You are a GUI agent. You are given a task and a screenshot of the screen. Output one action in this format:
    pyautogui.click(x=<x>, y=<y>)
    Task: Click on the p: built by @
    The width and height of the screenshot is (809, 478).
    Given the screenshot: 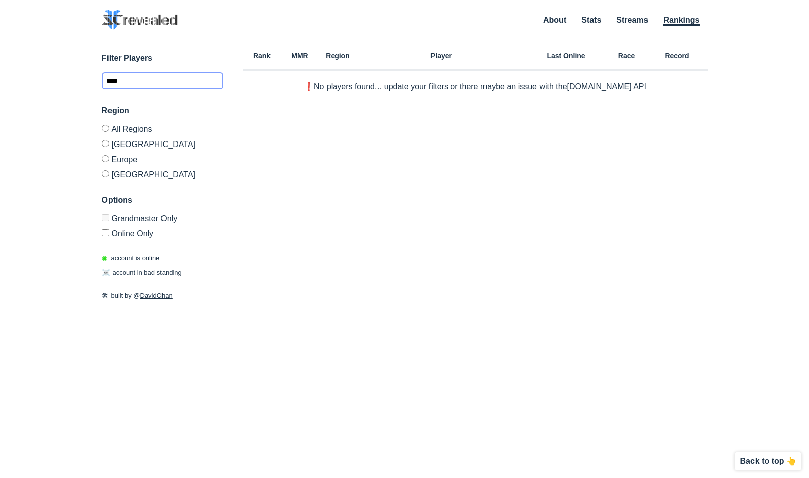 What is the action you would take?
    pyautogui.click(x=163, y=295)
    